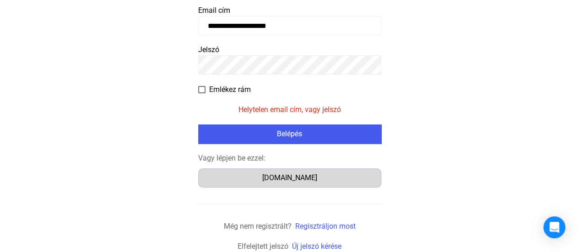  What do you see at coordinates (209, 49) in the screenshot?
I see `font: Jelszó` at bounding box center [209, 49].